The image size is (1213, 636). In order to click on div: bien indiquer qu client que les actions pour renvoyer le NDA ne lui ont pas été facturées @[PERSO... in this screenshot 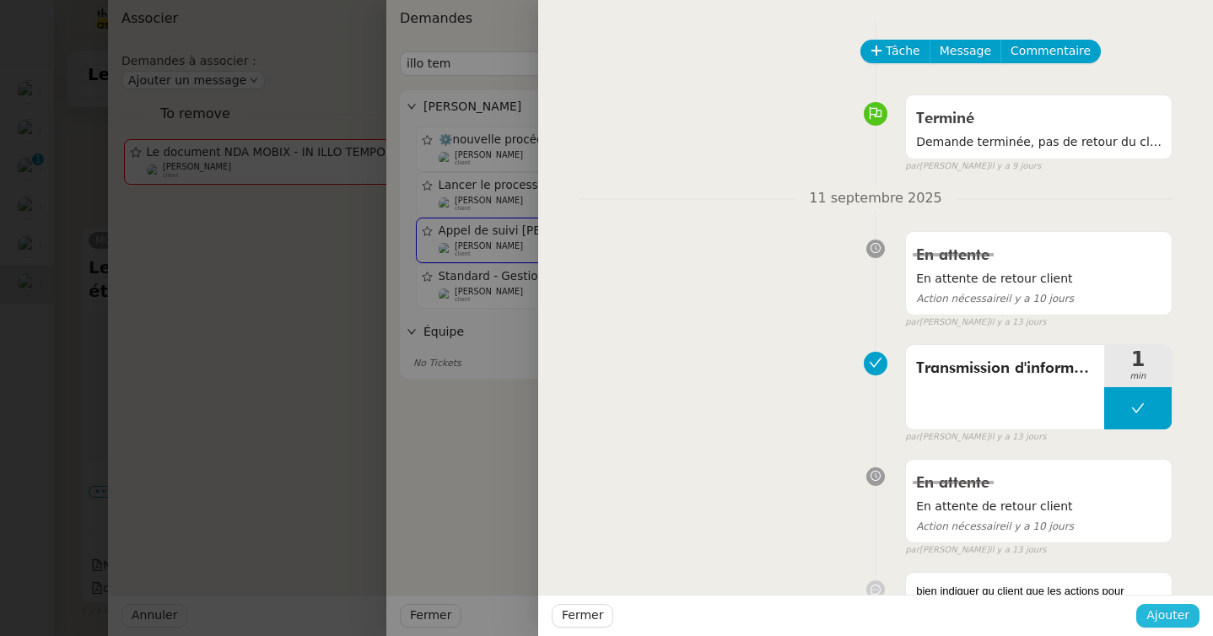, I will do `click(1039, 607)`.